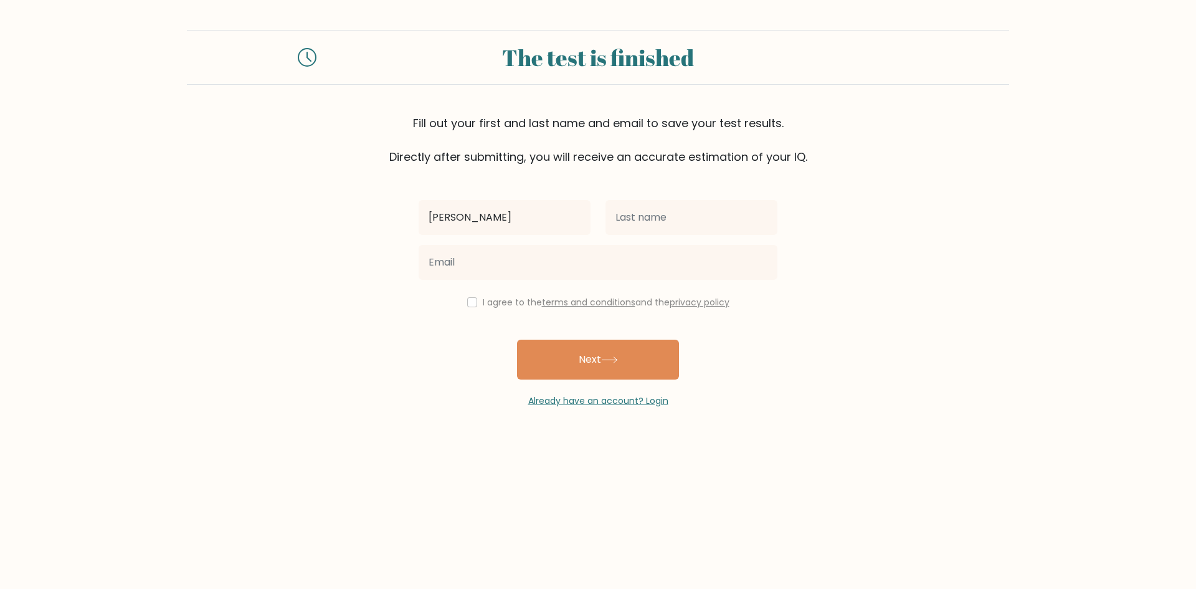 This screenshot has height=589, width=1196. What do you see at coordinates (598, 139) in the screenshot?
I see `div: Fill out your first and last name and email to save your test results. Directly after submitting,...` at bounding box center [598, 139].